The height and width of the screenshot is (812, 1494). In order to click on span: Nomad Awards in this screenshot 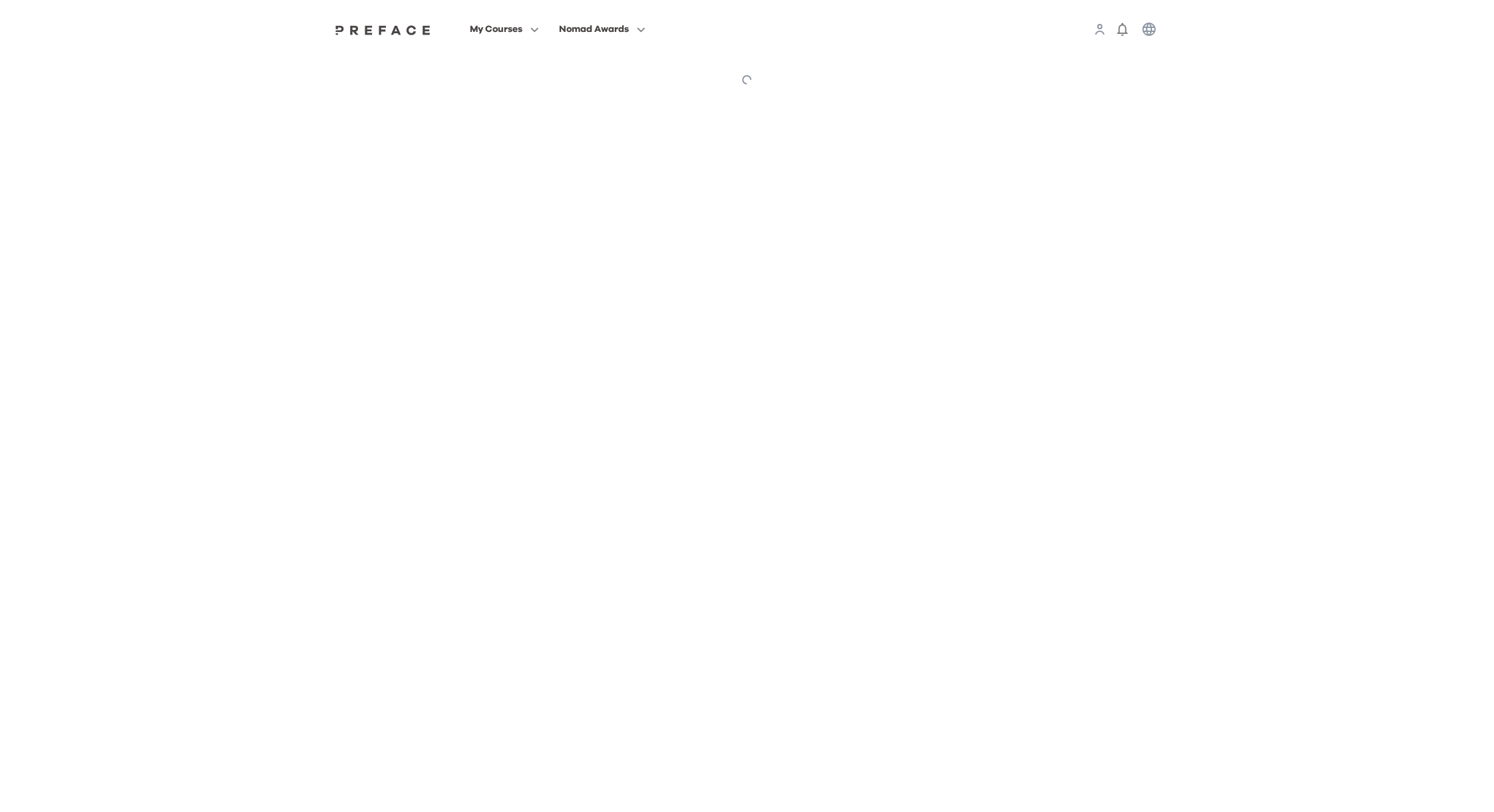, I will do `click(593, 29)`.